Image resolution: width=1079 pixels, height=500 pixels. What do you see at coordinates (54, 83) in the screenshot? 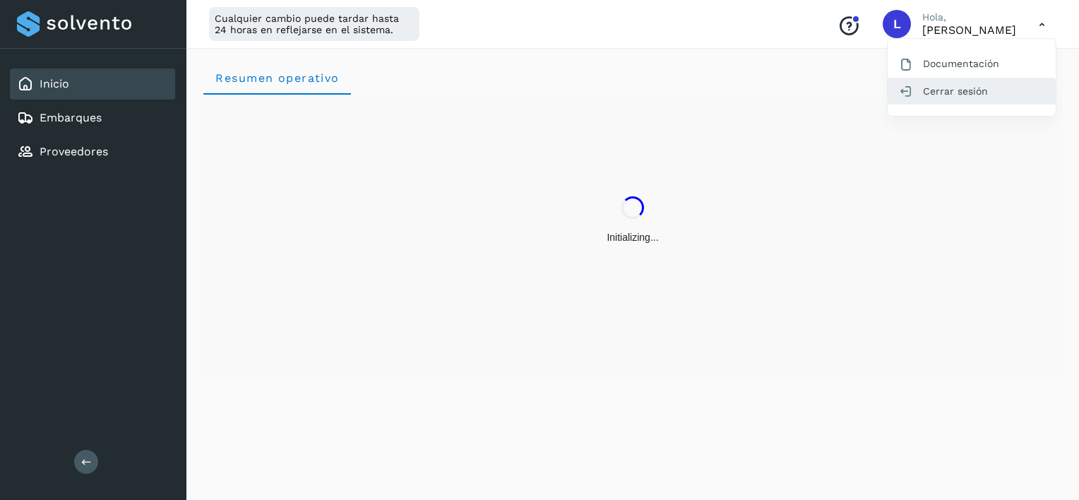
I see `a: Inicio` at bounding box center [54, 83].